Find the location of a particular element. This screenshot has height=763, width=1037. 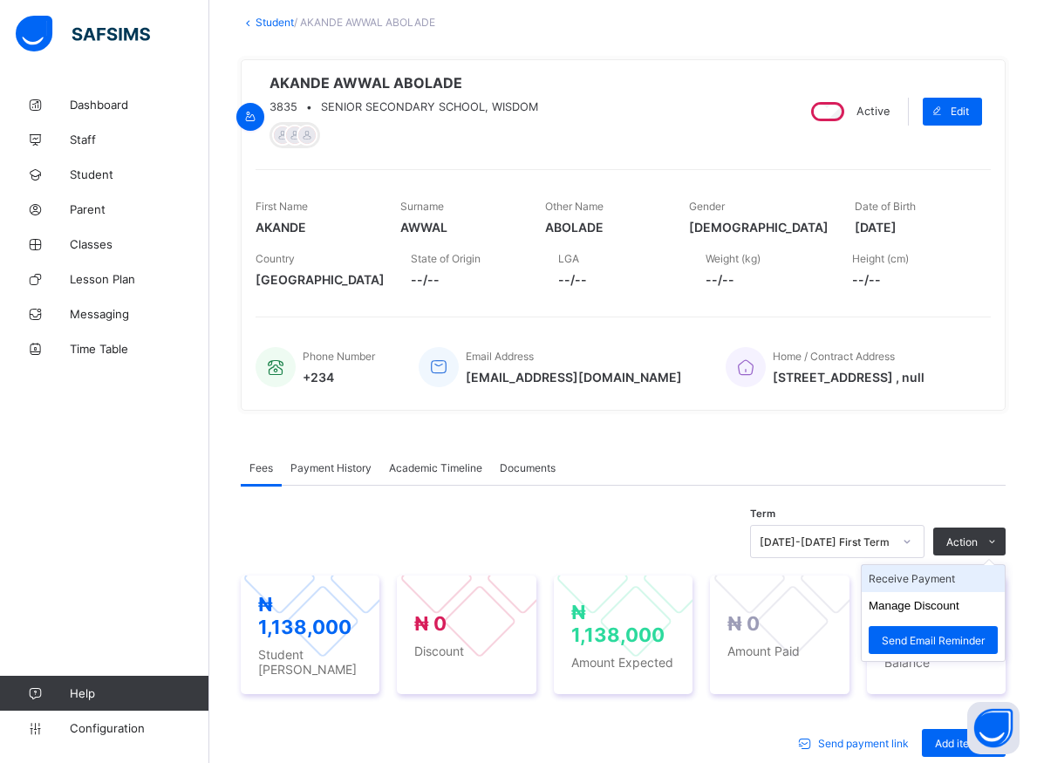

span: Staff is located at coordinates (140, 140).